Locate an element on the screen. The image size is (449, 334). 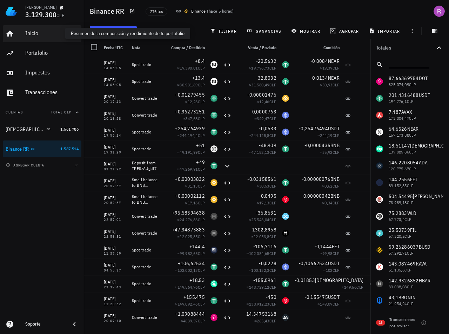
a: Transacciones is located at coordinates (42, 93).